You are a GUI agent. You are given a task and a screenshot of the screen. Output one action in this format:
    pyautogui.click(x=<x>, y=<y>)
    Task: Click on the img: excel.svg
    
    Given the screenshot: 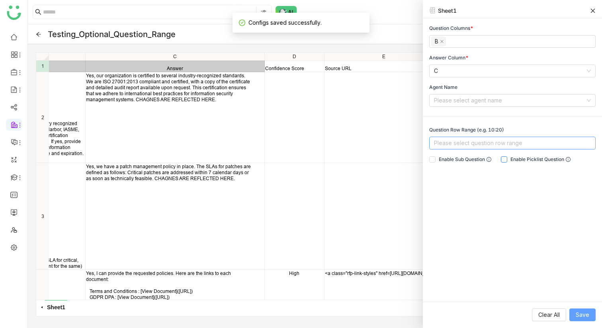 What is the action you would take?
    pyautogui.click(x=432, y=10)
    